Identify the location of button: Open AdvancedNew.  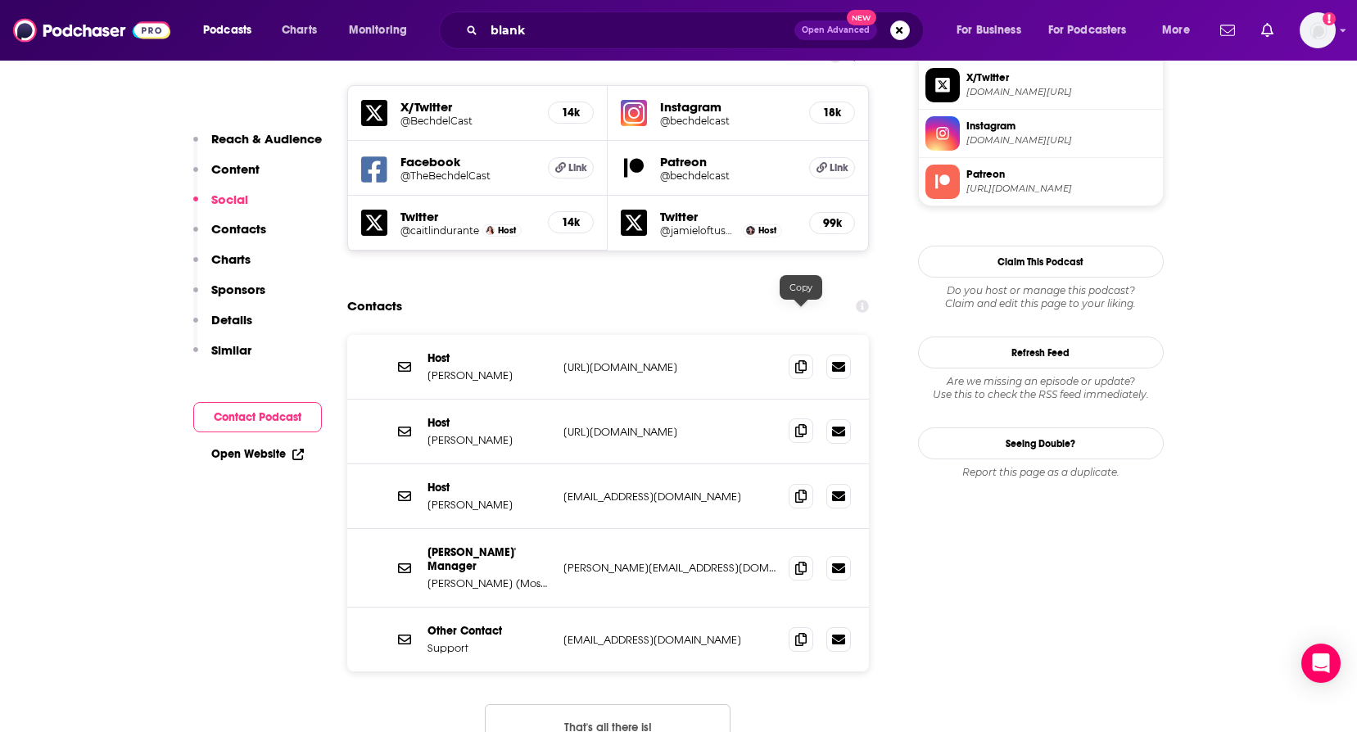
(835, 30).